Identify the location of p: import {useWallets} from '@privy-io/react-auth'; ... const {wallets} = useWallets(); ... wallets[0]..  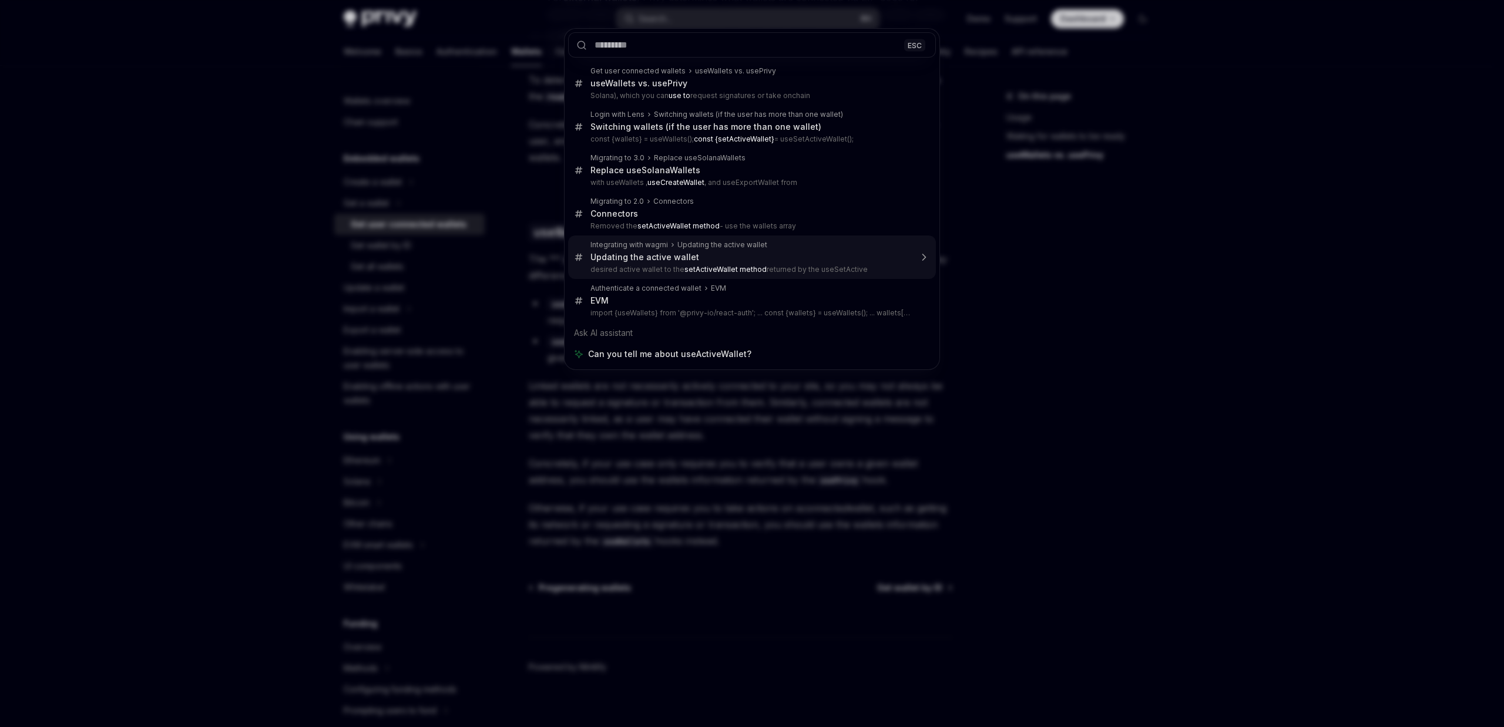
(751, 313).